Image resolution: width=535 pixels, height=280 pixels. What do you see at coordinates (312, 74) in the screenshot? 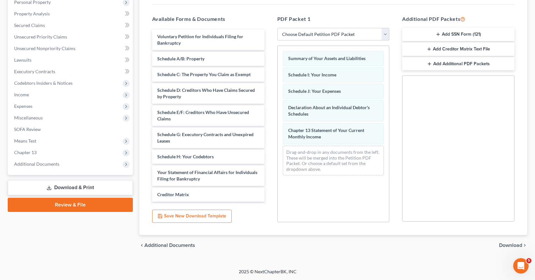
I see `span: Schedule I: Your Income` at bounding box center [312, 74].